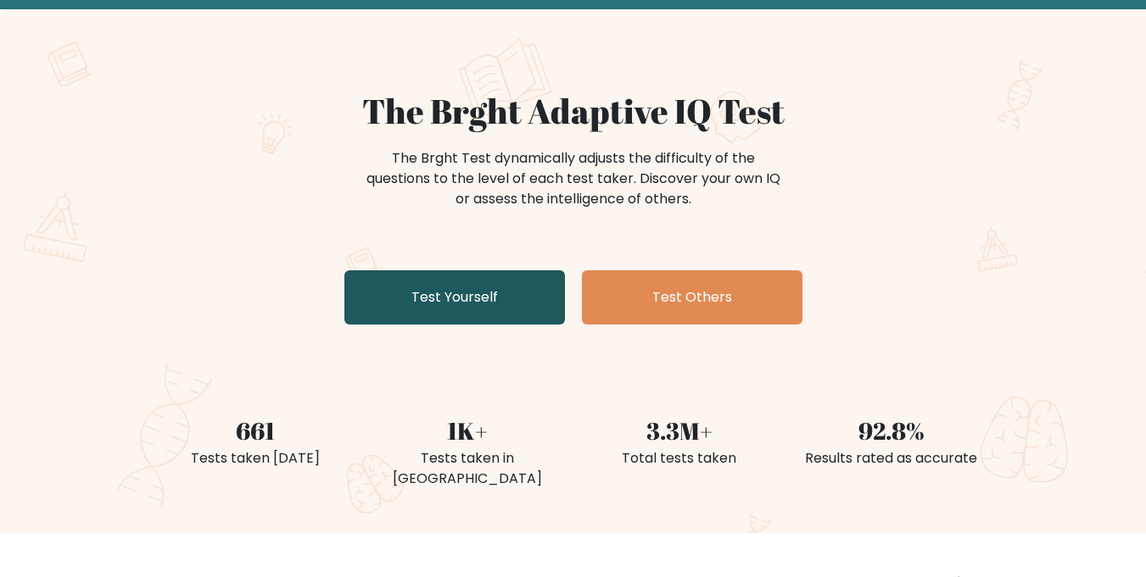 The width and height of the screenshot is (1146, 577). I want to click on a: Test Yourself, so click(454, 298).